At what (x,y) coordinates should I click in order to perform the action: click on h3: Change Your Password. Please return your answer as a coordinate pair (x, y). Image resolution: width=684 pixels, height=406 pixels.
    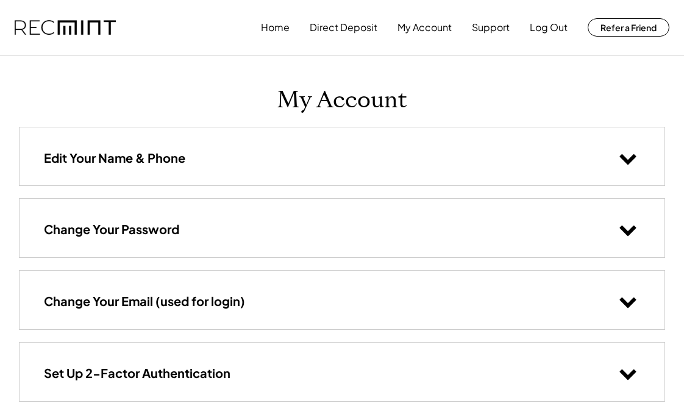
    Looking at the image, I should click on (112, 229).